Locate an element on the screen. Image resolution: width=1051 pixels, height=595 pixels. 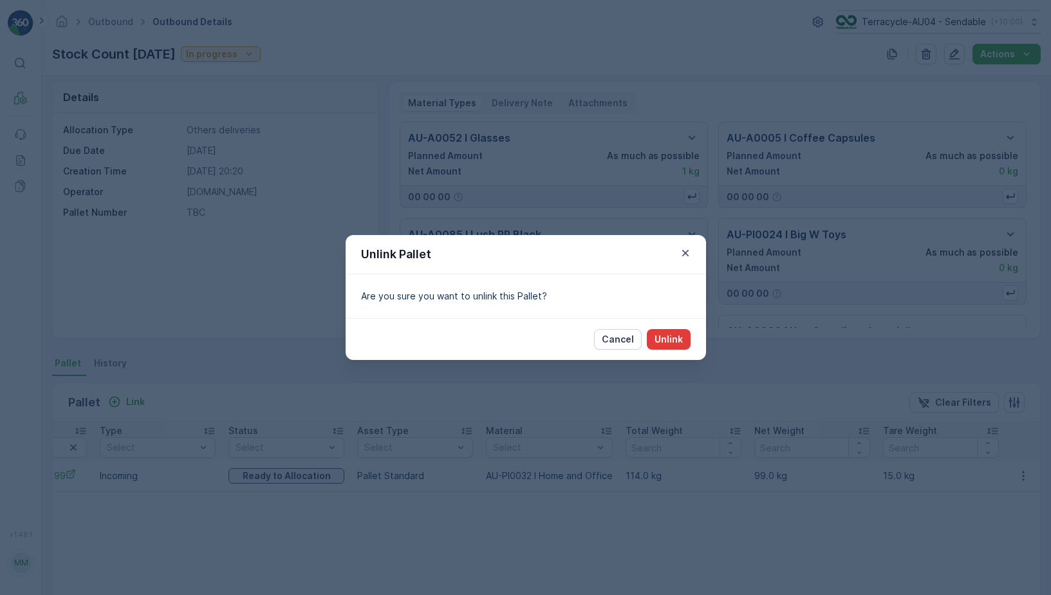
button: Unlink is located at coordinates (669, 339).